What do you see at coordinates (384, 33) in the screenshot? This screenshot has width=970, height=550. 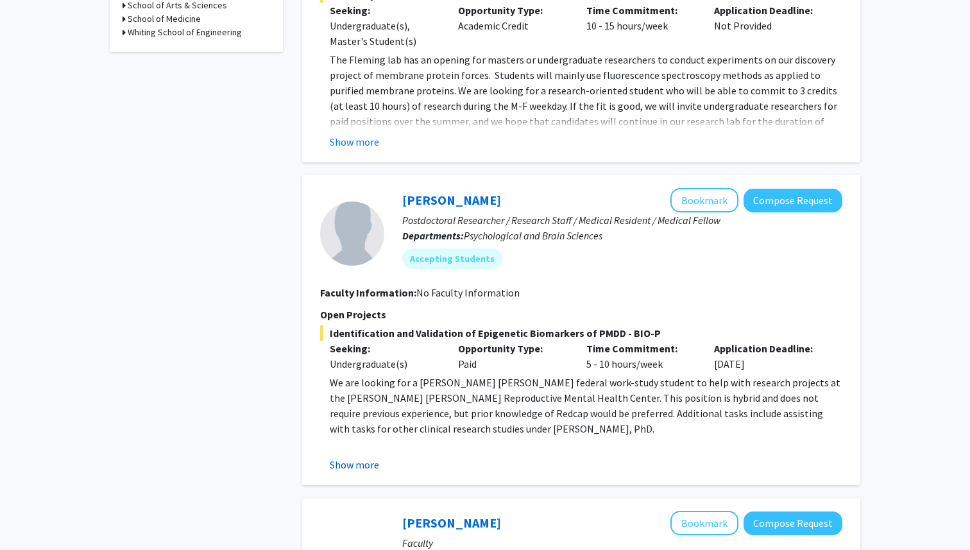 I see `div: Undergraduate(s), Master's Student(s)` at bounding box center [384, 33].